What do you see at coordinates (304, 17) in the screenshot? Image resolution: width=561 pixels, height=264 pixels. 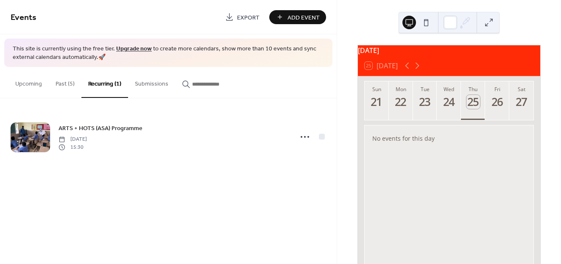 I see `span: Add Event` at bounding box center [304, 17].